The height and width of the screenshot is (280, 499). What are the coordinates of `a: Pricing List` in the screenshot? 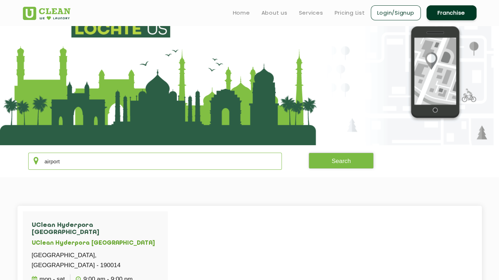 It's located at (350, 13).